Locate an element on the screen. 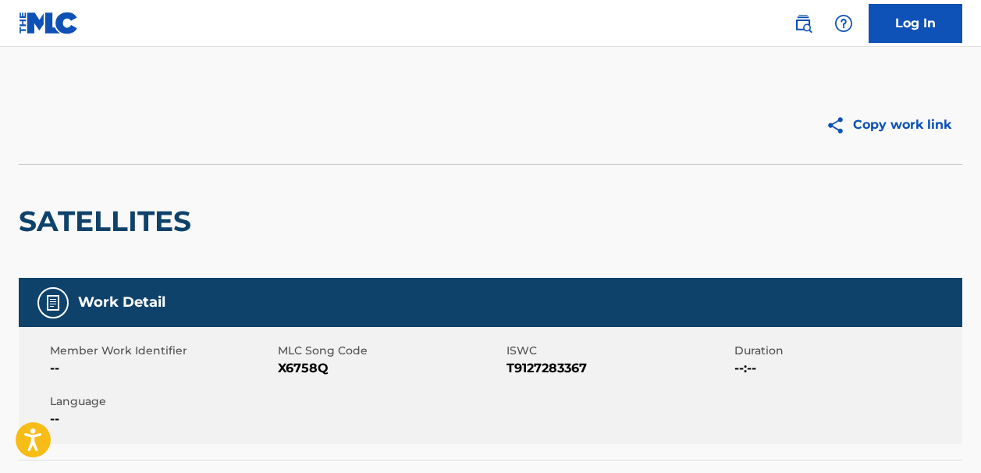  div: Help is located at coordinates (844, 23).